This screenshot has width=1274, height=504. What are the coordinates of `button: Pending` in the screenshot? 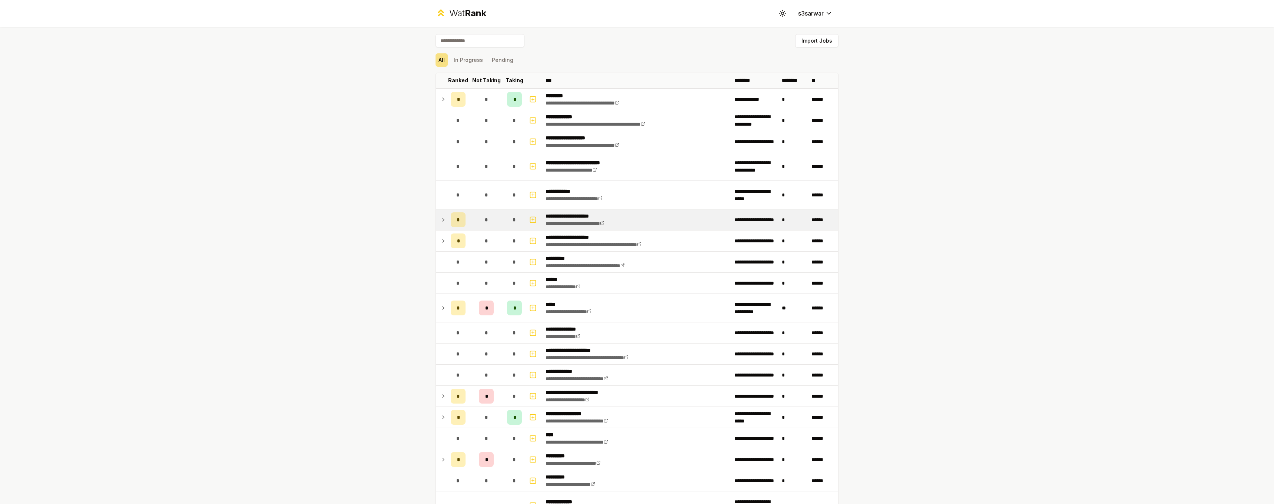 It's located at (503, 60).